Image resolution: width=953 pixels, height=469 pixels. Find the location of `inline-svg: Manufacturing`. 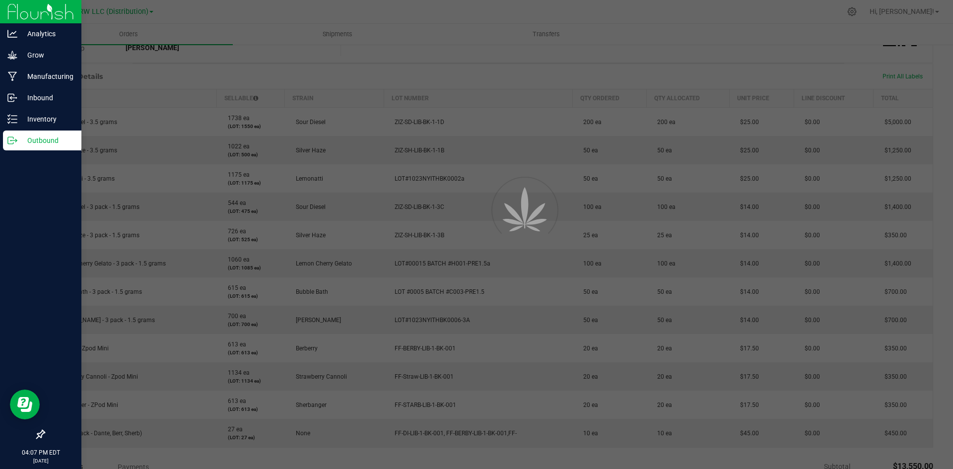

inline-svg: Manufacturing is located at coordinates (12, 76).